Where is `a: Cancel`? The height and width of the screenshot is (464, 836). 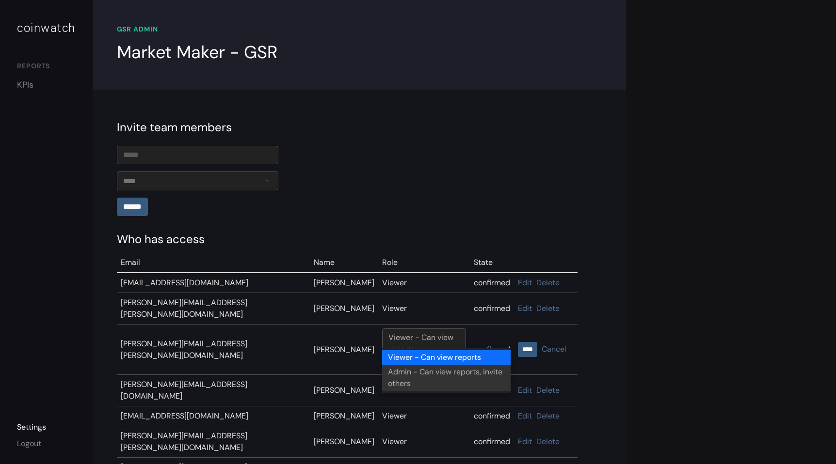 a: Cancel is located at coordinates (553, 349).